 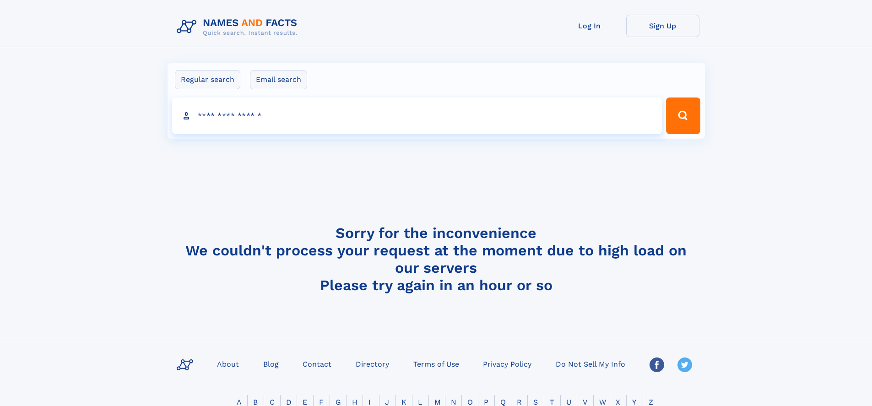 I want to click on a: Terms of Use, so click(x=436, y=363).